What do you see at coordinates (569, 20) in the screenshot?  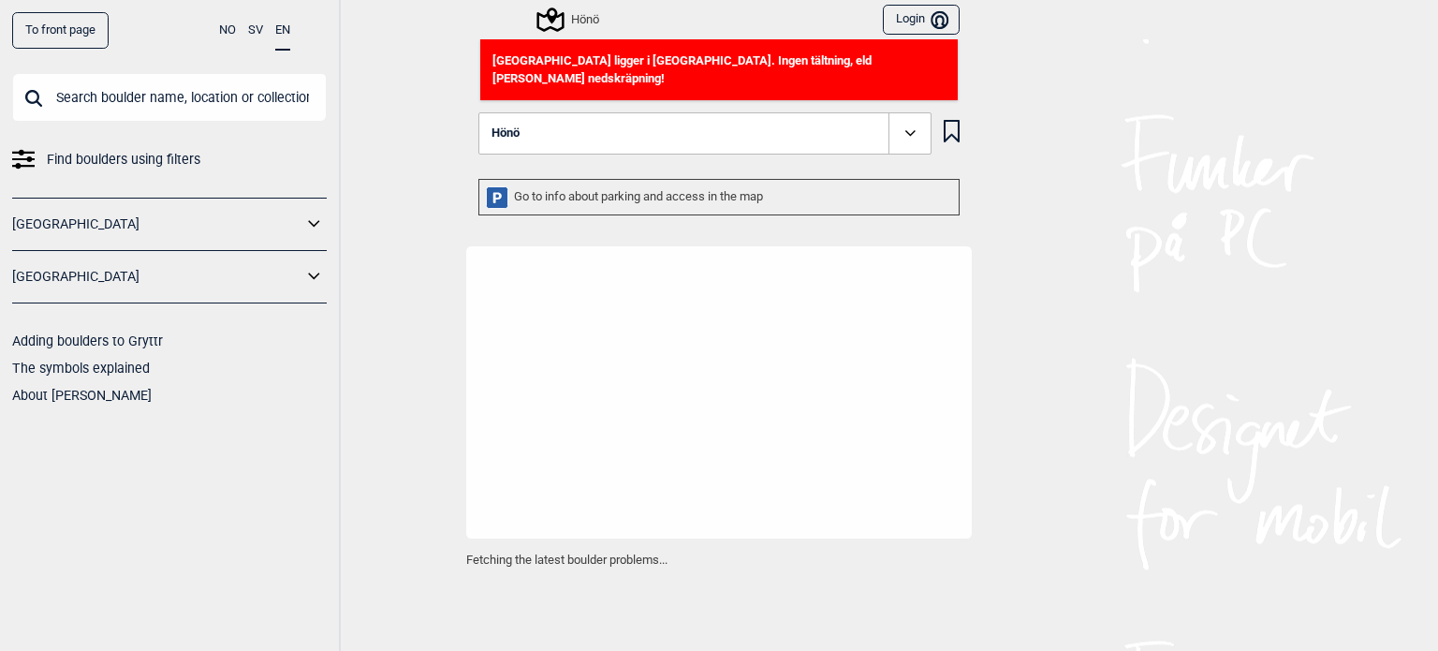 I see `div: Hönö` at bounding box center [569, 20].